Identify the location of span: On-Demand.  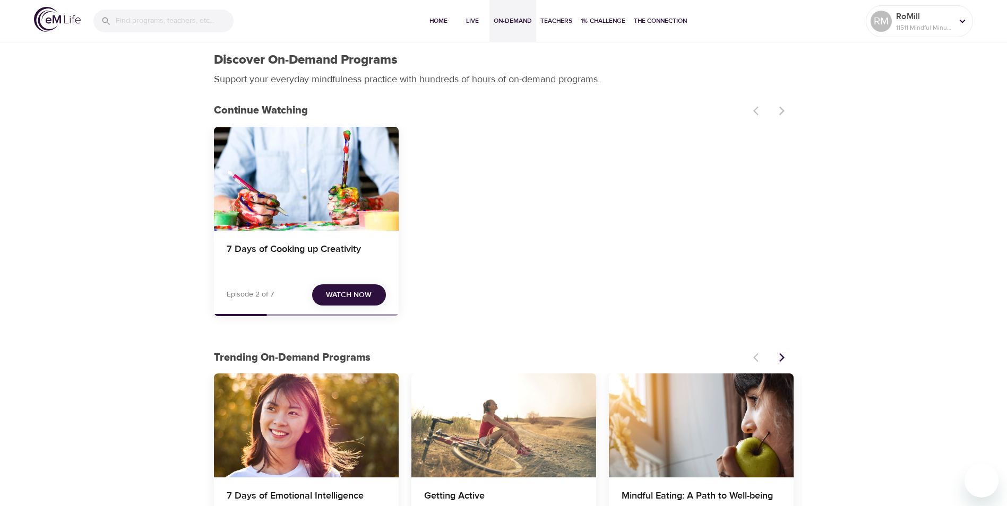
(513, 21).